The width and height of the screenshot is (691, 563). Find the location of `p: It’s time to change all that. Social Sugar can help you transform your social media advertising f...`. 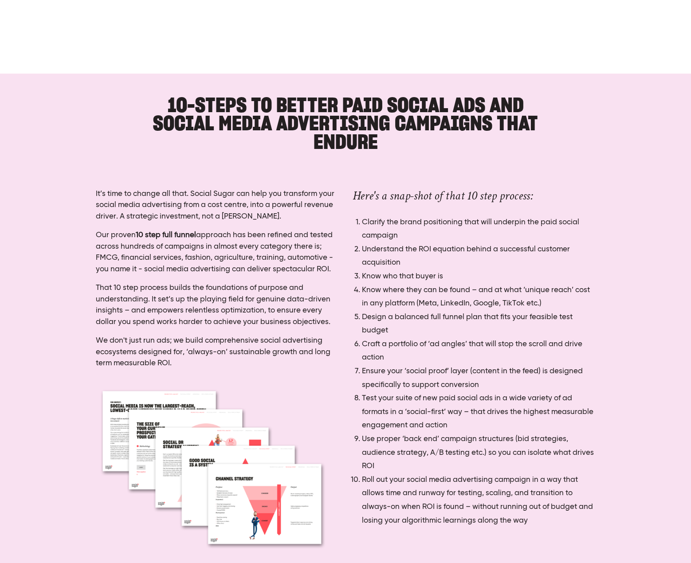

p: It’s time to change all that. Social Sugar can help you transform your social media advertising f... is located at coordinates (217, 205).